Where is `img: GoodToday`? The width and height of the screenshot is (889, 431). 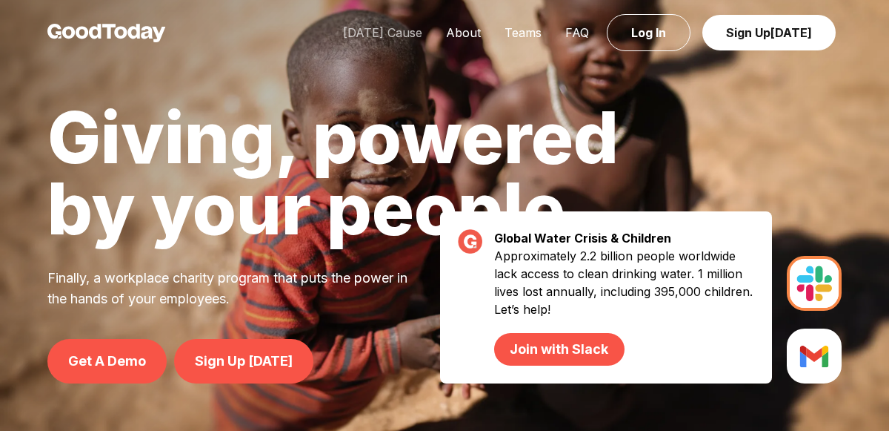
img: GoodToday is located at coordinates (107, 33).